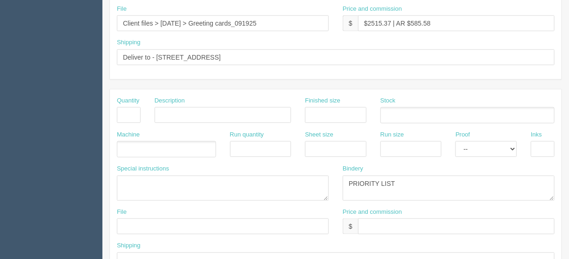 This screenshot has width=569, height=259. Describe the element at coordinates (536, 134) in the screenshot. I see `label: Inks` at that location.